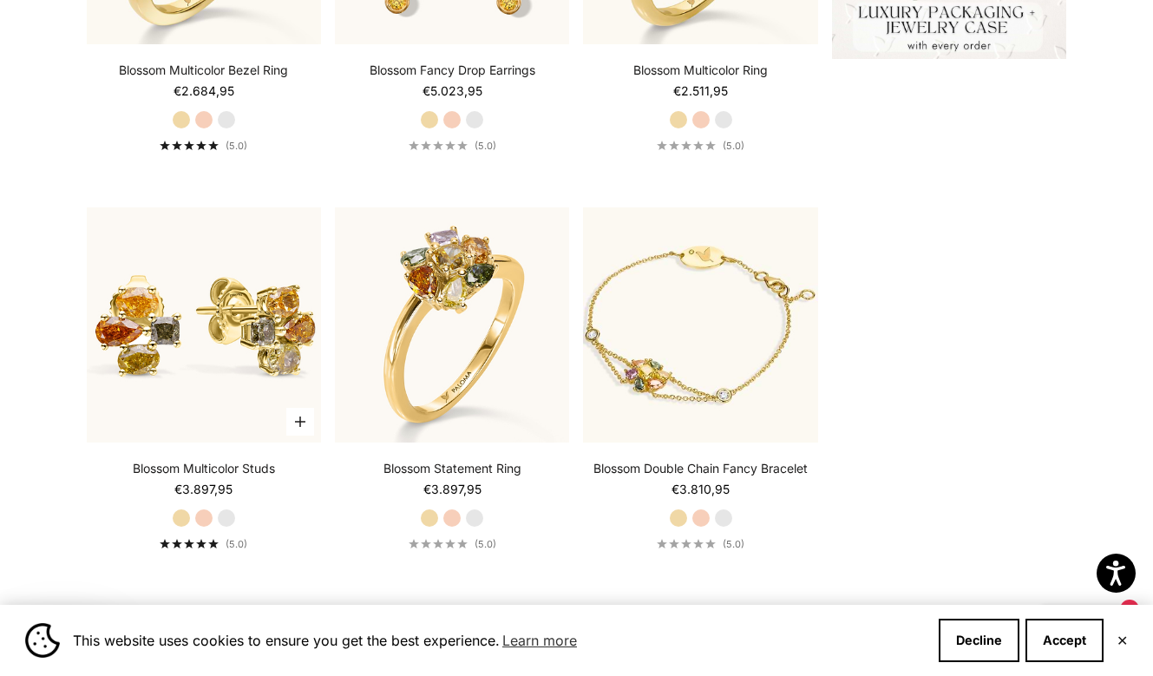 The image size is (1153, 676). What do you see at coordinates (452, 324) in the screenshot?
I see `a: #YellowGold #WhiteGold #RoseGold` at bounding box center [452, 324].